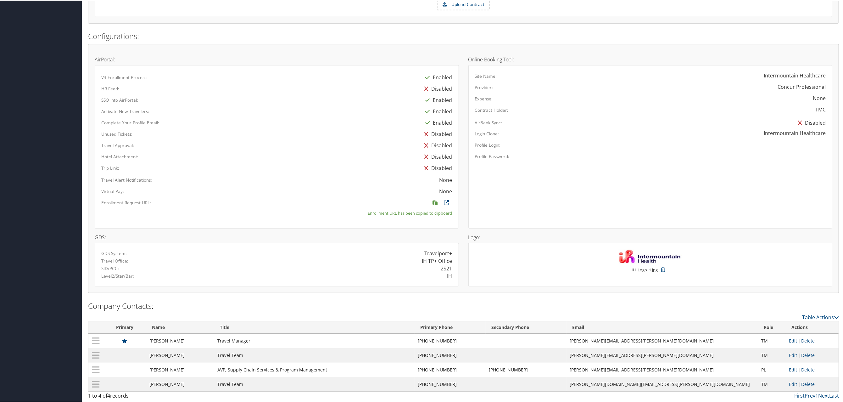 This screenshot has height=402, width=843. Describe the element at coordinates (817, 395) in the screenshot. I see `a: 1` at that location.